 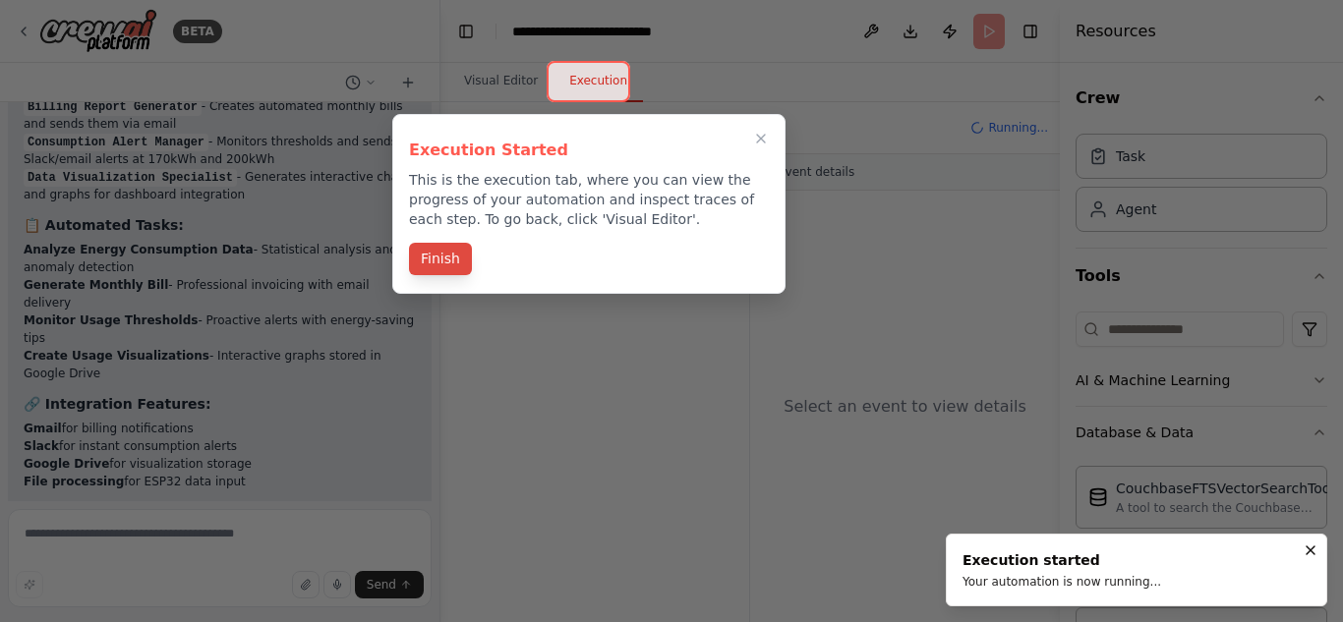 I want to click on button: Finish, so click(x=440, y=258).